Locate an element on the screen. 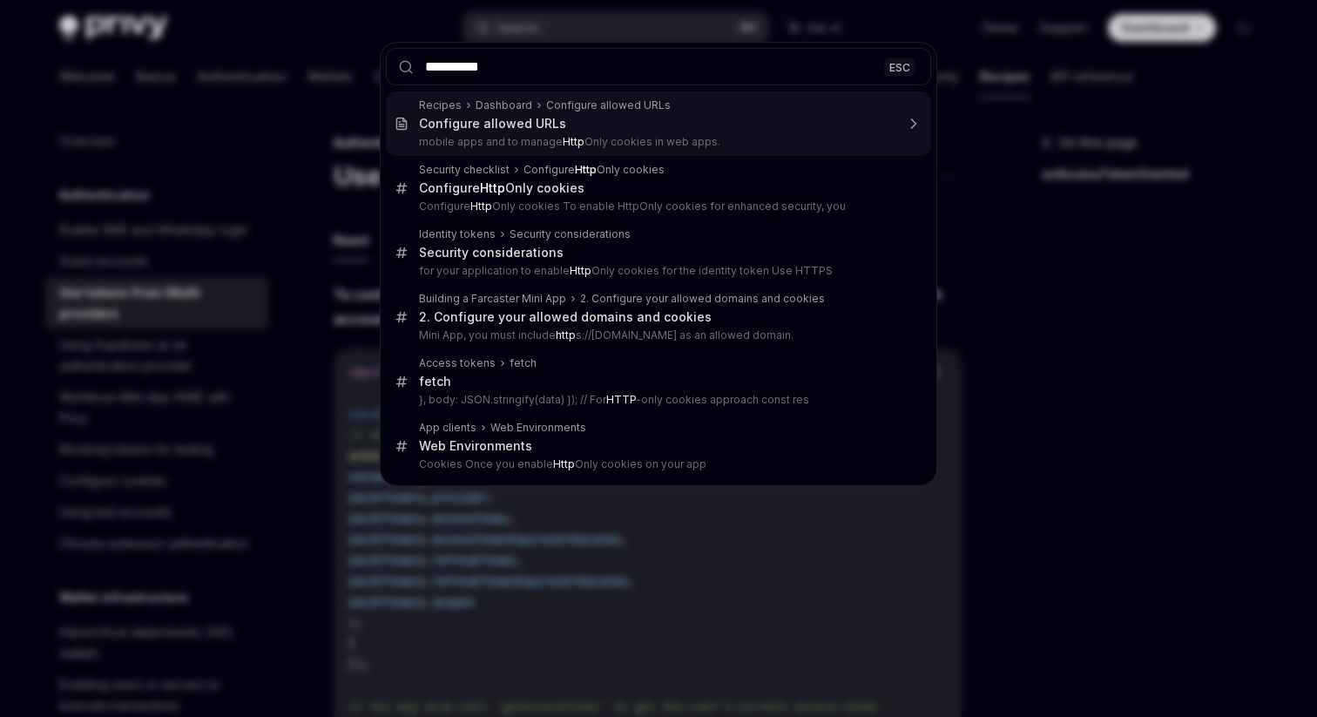 The height and width of the screenshot is (717, 1317). div: Security checklist is located at coordinates (464, 170).